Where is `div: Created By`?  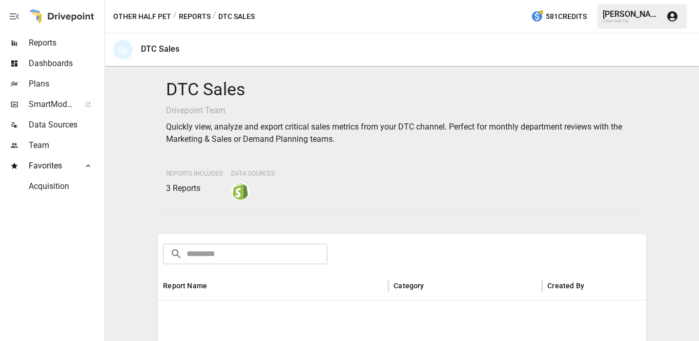
div: Created By is located at coordinates (566, 286).